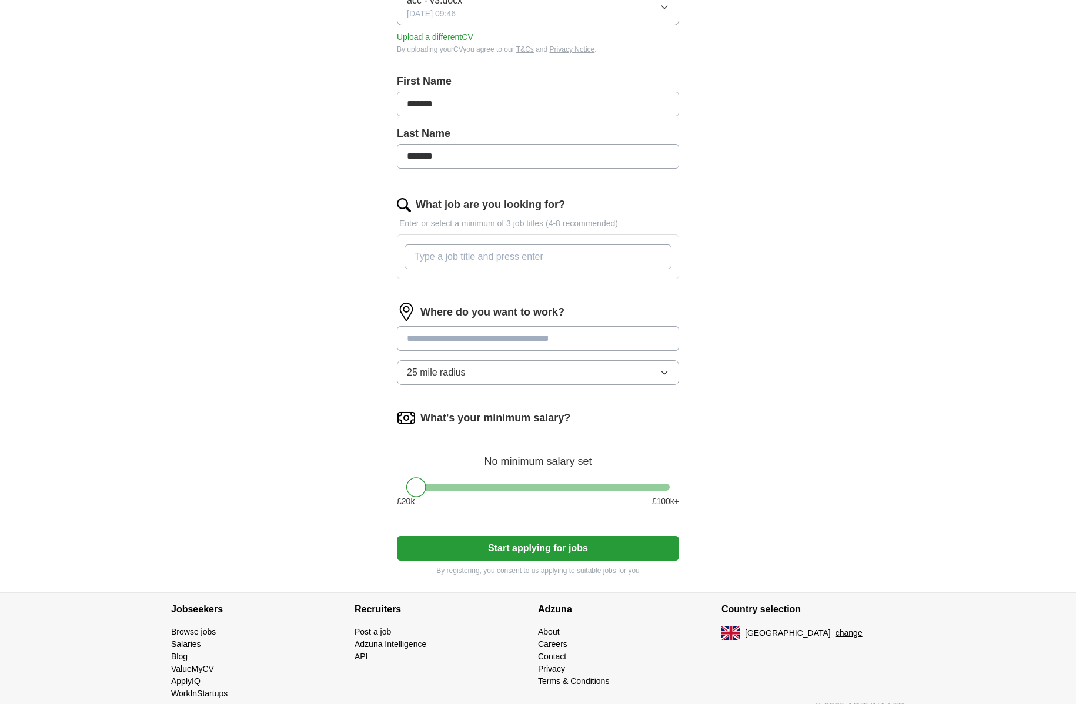 The width and height of the screenshot is (1076, 704). Describe the element at coordinates (525, 49) in the screenshot. I see `a: T&Cs` at that location.